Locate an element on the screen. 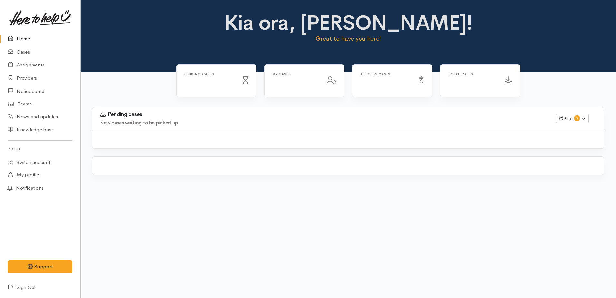 The image size is (616, 298). h6: My cases is located at coordinates (295, 74).